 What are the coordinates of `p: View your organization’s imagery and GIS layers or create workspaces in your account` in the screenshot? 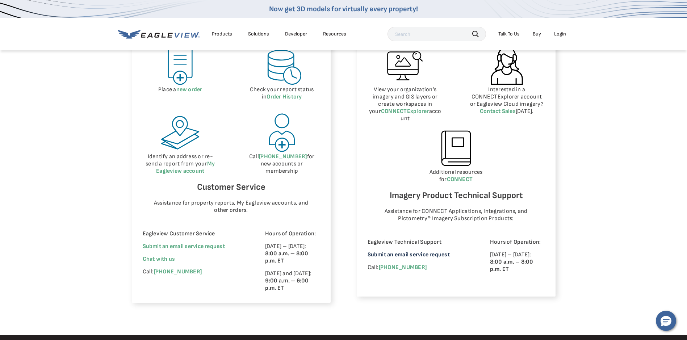 It's located at (405, 104).